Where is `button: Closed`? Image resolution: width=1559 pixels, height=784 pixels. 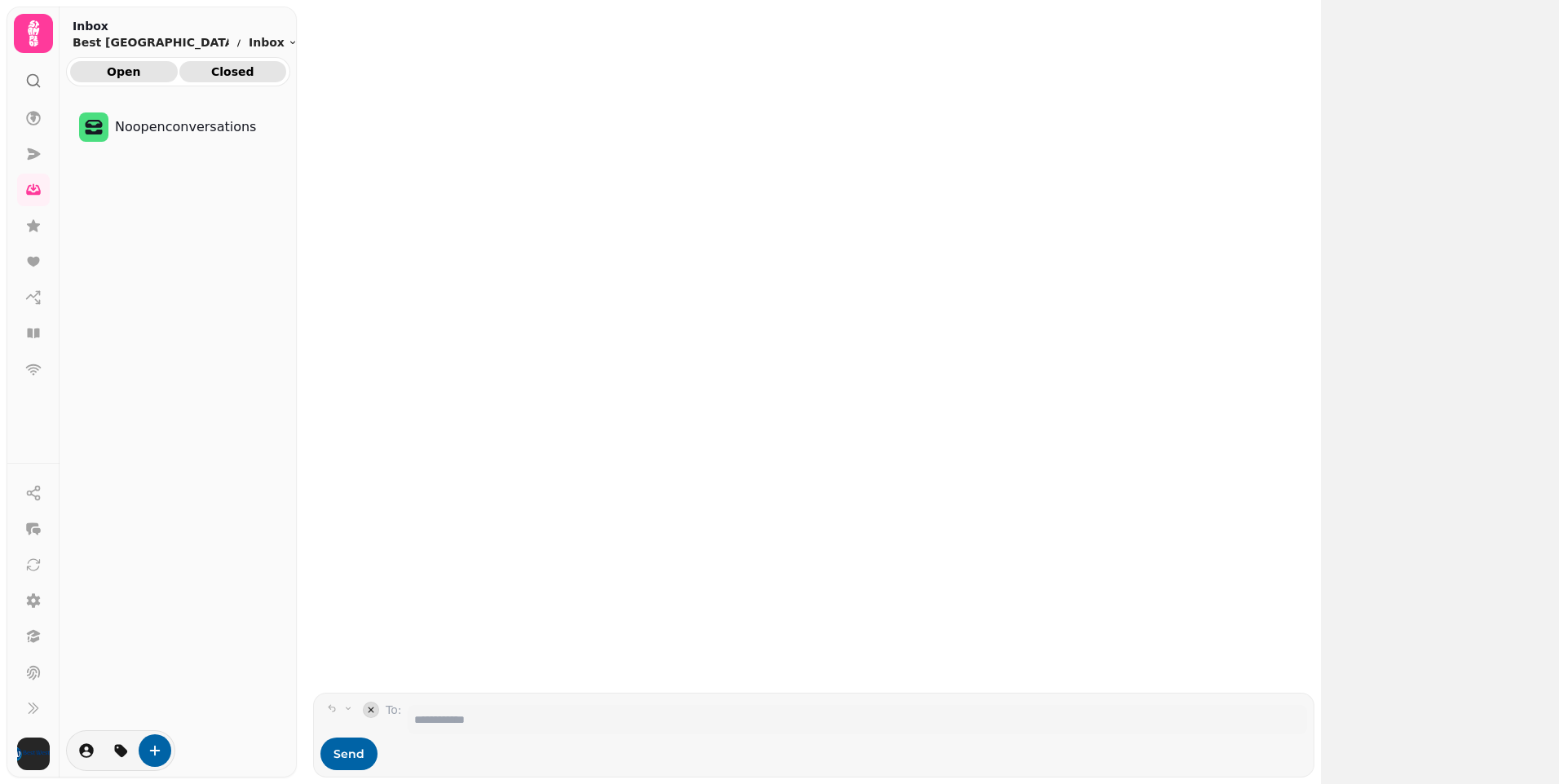 button: Closed is located at coordinates (233, 72).